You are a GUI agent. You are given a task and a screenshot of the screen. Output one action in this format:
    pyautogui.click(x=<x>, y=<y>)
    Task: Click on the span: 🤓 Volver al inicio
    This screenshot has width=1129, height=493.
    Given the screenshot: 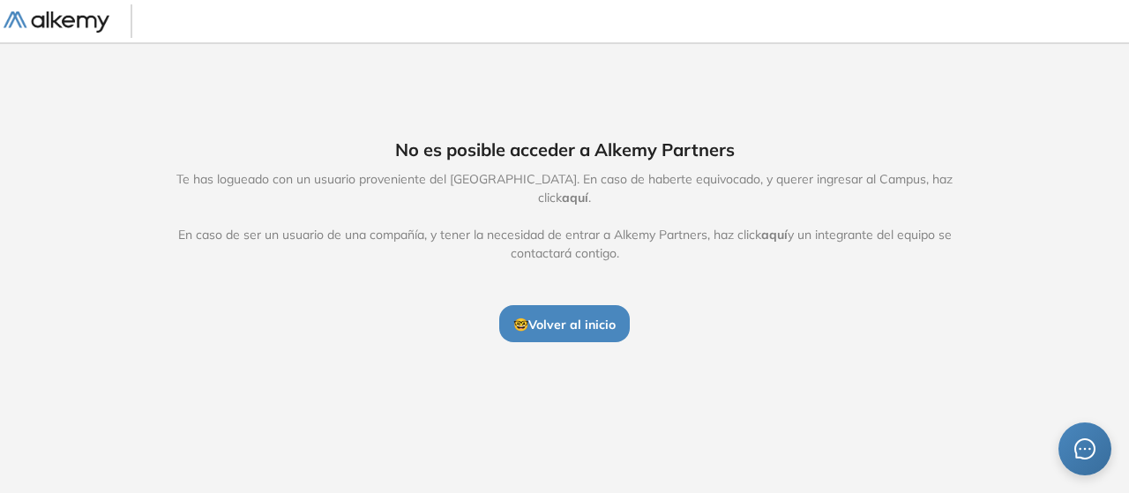 What is the action you would take?
    pyautogui.click(x=565, y=325)
    